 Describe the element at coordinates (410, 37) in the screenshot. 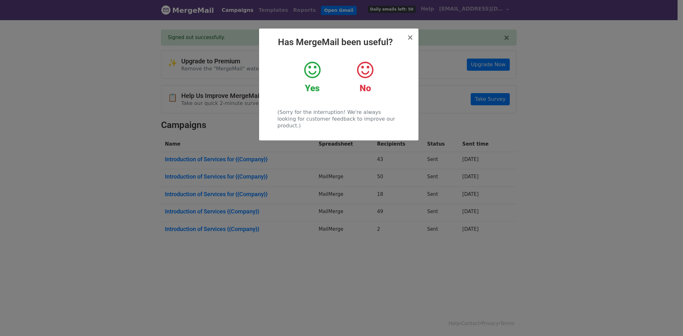

I see `button: Close` at that location.